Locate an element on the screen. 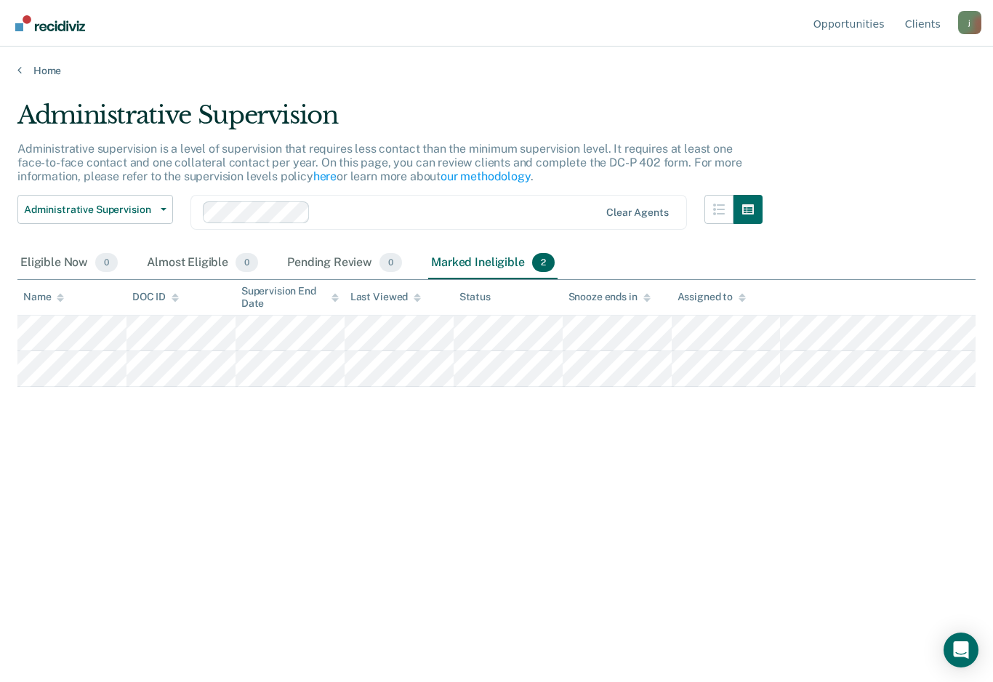 This screenshot has height=682, width=993. div: Last Viewed is located at coordinates (385, 296).